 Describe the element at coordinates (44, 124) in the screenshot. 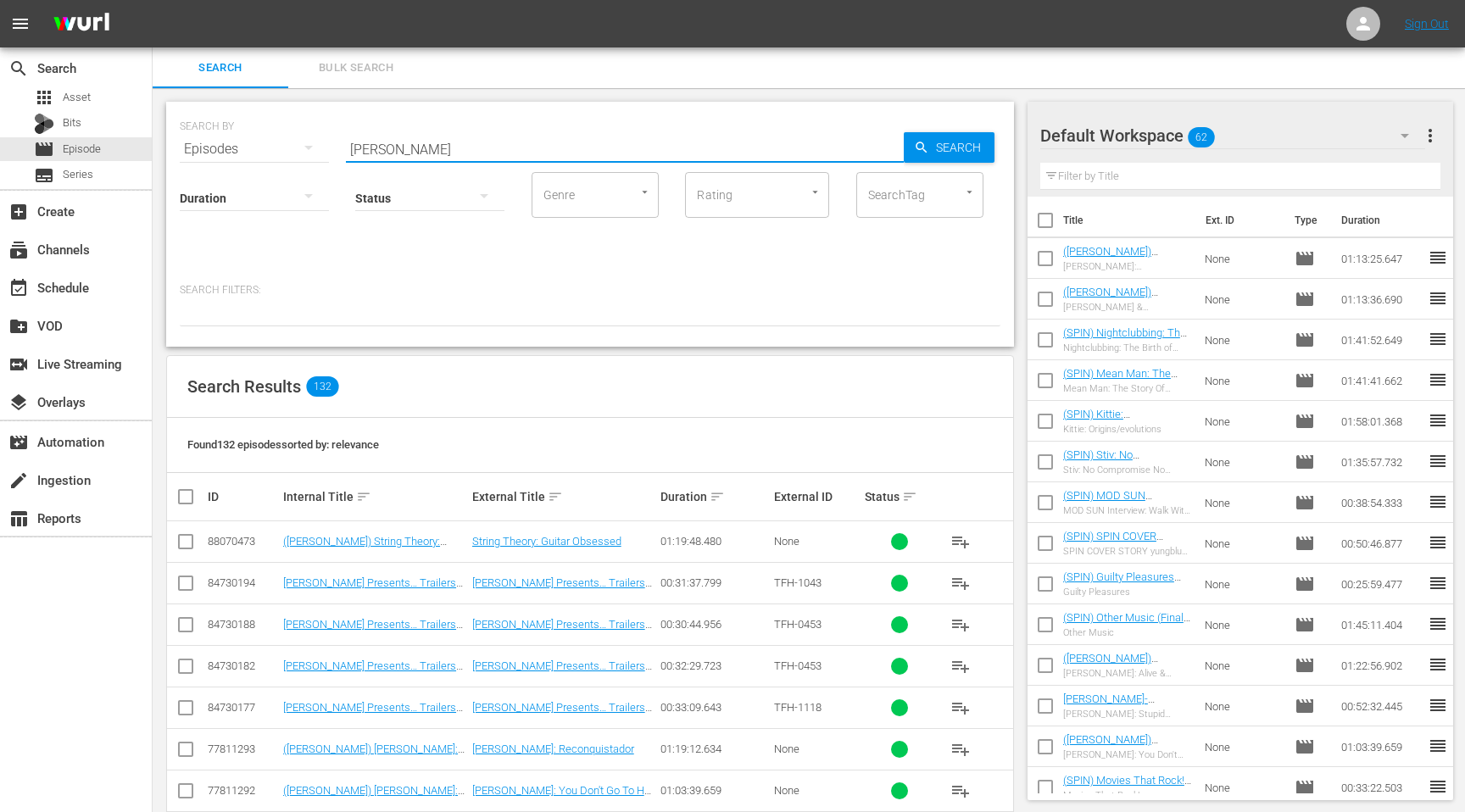

I see `div: Bits` at that location.